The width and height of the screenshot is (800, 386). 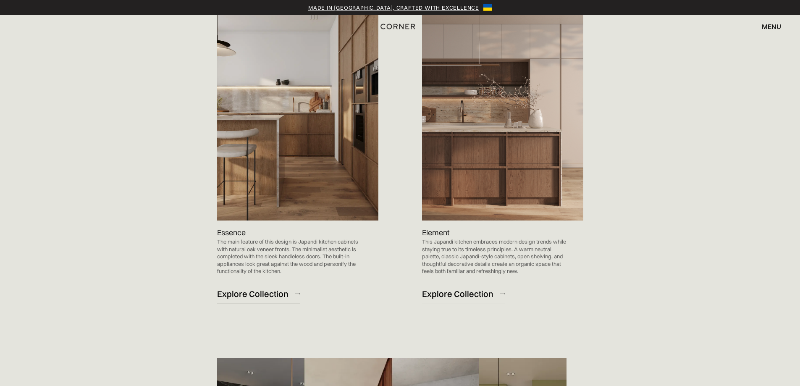 What do you see at coordinates (289, 257) in the screenshot?
I see `p: The main feature of this design is Japandi kitchen cabinets with natural oak veneer fronts. The m...` at bounding box center [289, 257].